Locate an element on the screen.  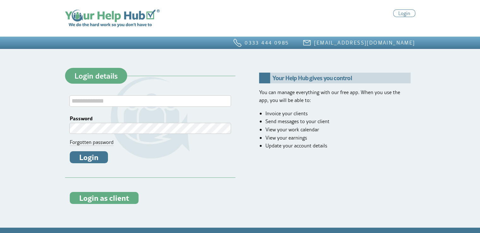
li: Invoice your clients is located at coordinates (338, 114).